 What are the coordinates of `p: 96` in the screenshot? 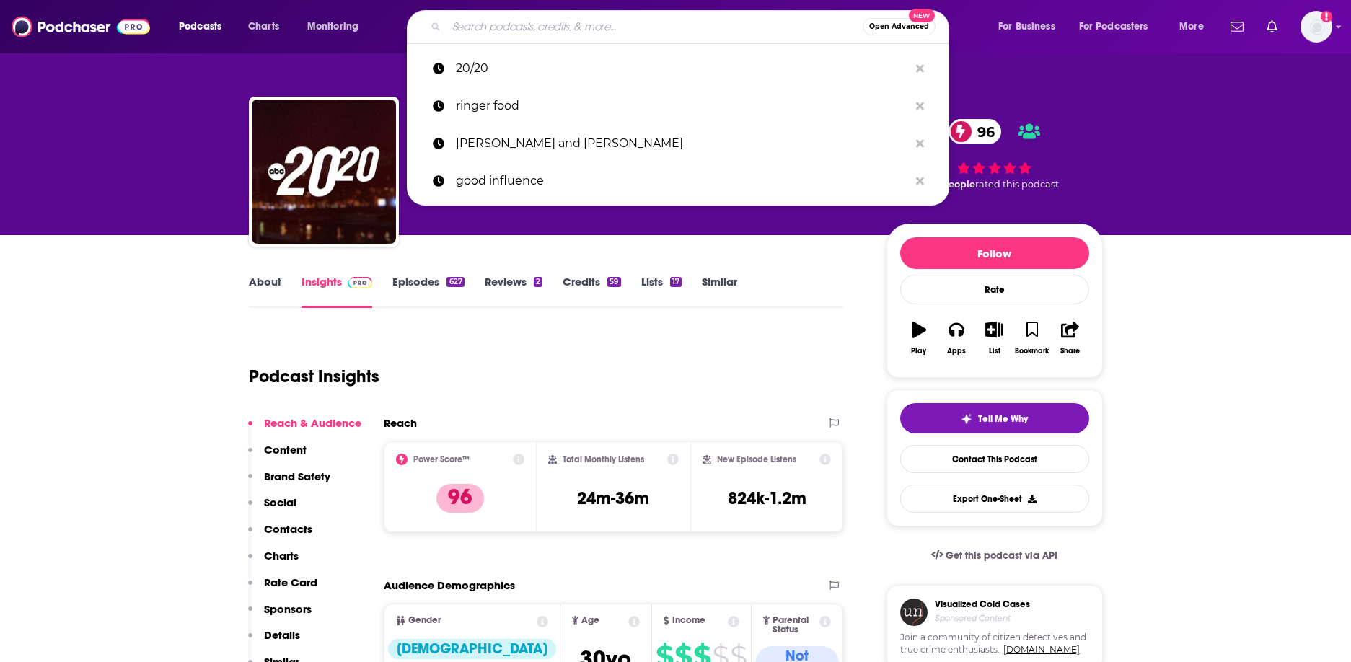 It's located at (460, 499).